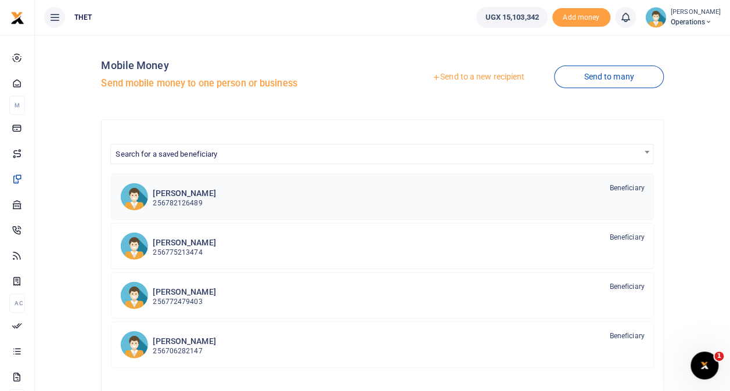 The image size is (730, 391). Describe the element at coordinates (17, 18) in the screenshot. I see `img: logo-small` at that location.